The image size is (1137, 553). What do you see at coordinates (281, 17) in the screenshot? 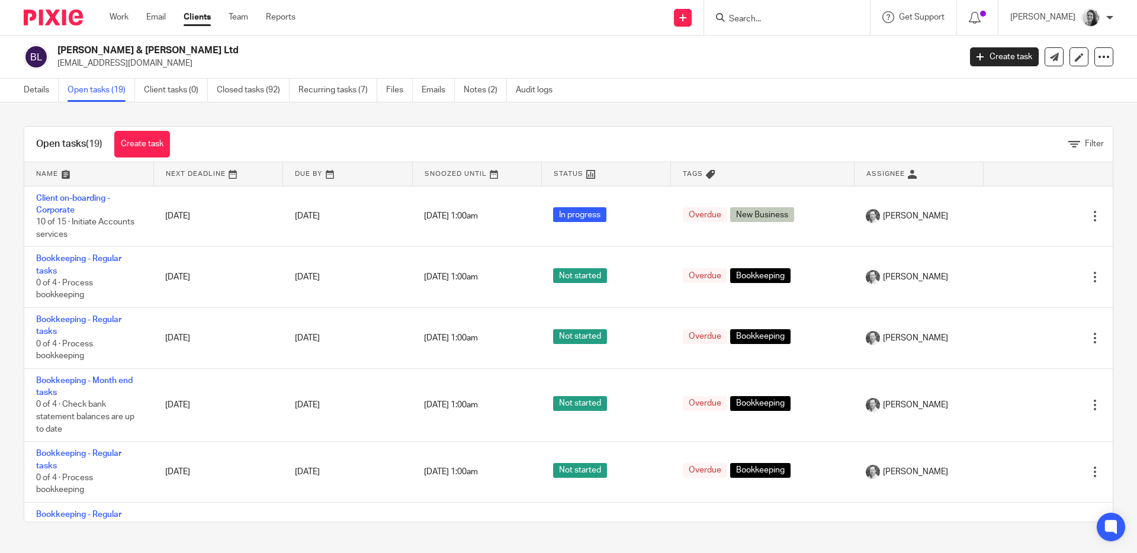
I see `a: Reports` at bounding box center [281, 17].